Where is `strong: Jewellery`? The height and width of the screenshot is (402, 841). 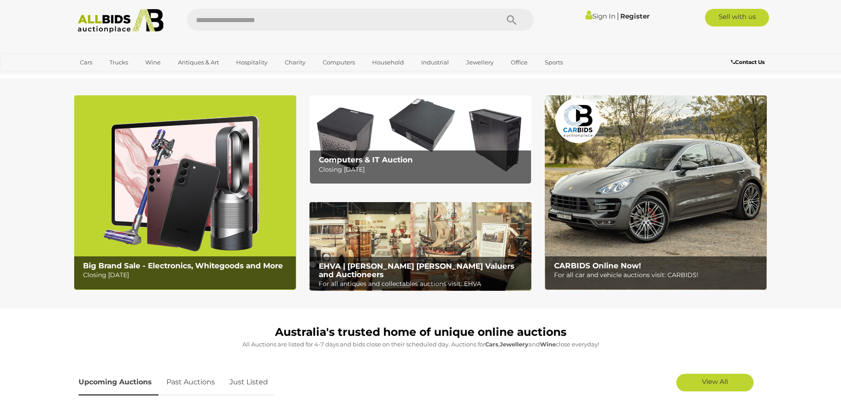 strong: Jewellery is located at coordinates (514, 344).